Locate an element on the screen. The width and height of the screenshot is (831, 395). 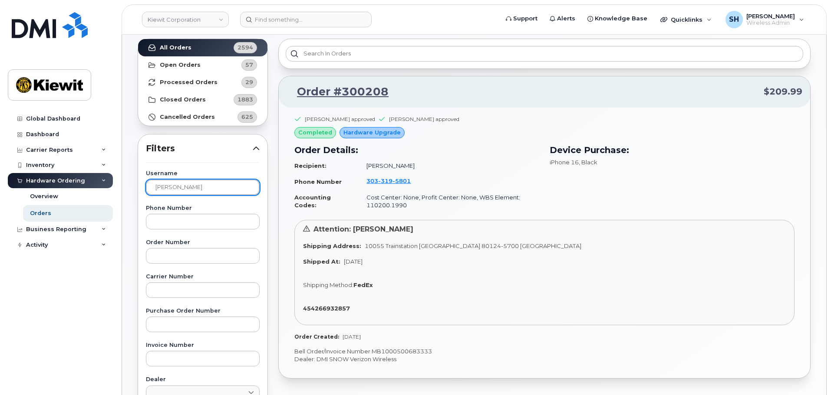
label: Purchase Order Number is located at coordinates (203, 311).